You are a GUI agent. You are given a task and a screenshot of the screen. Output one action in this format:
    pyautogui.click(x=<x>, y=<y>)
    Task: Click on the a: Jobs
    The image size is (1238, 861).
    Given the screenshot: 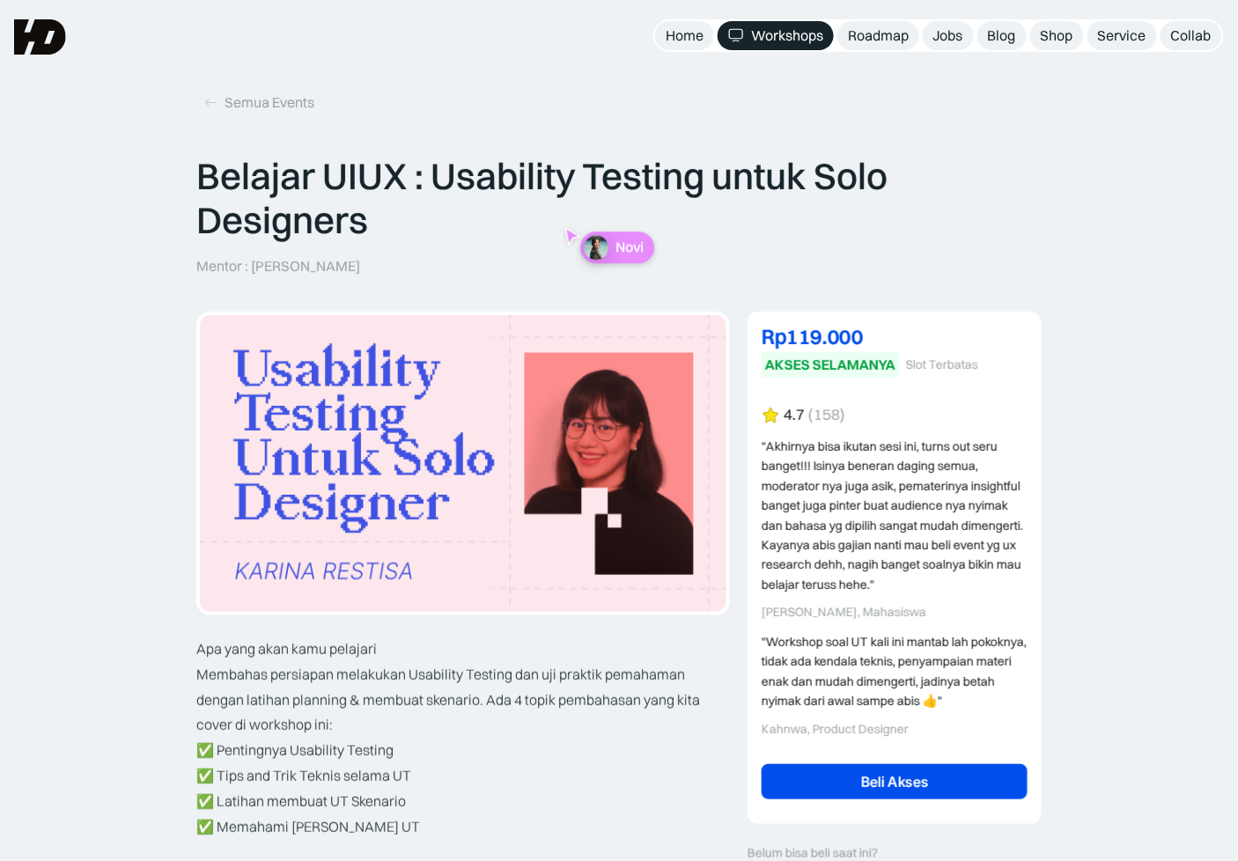 What is the action you would take?
    pyautogui.click(x=949, y=35)
    